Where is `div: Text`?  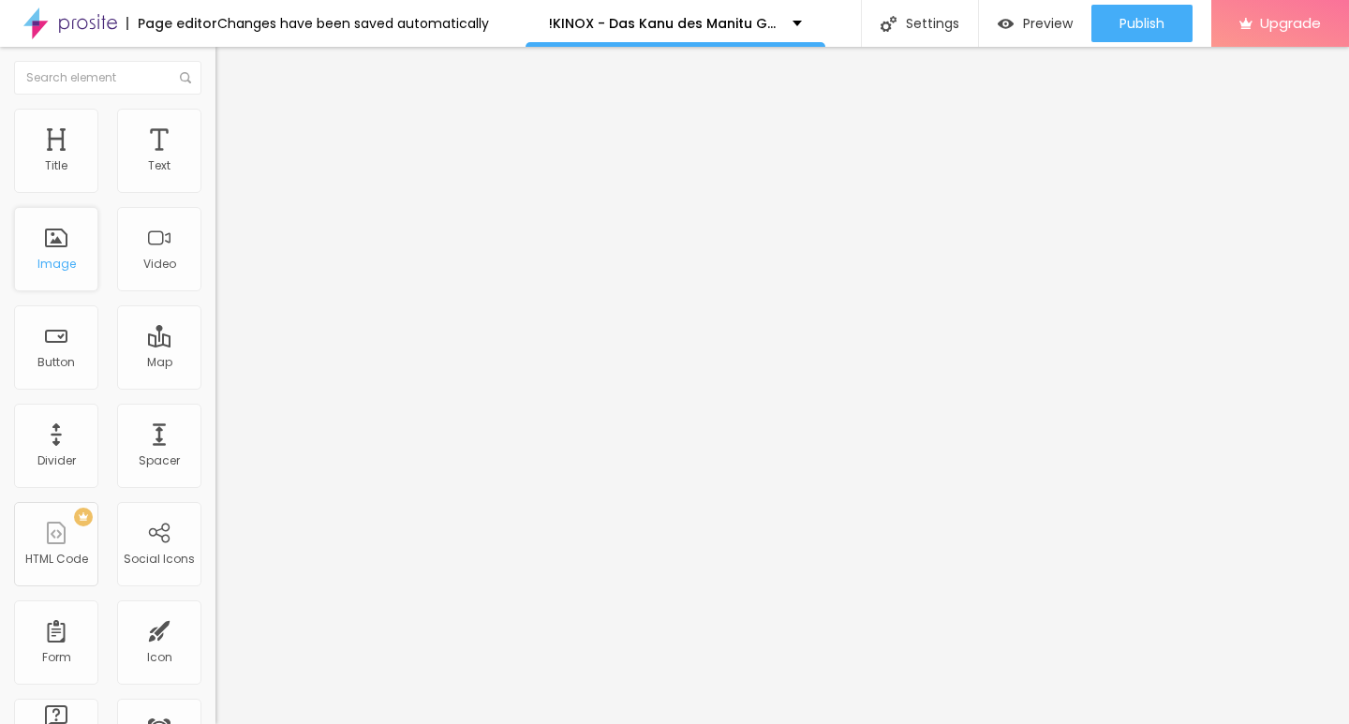
div: Text is located at coordinates (159, 166).